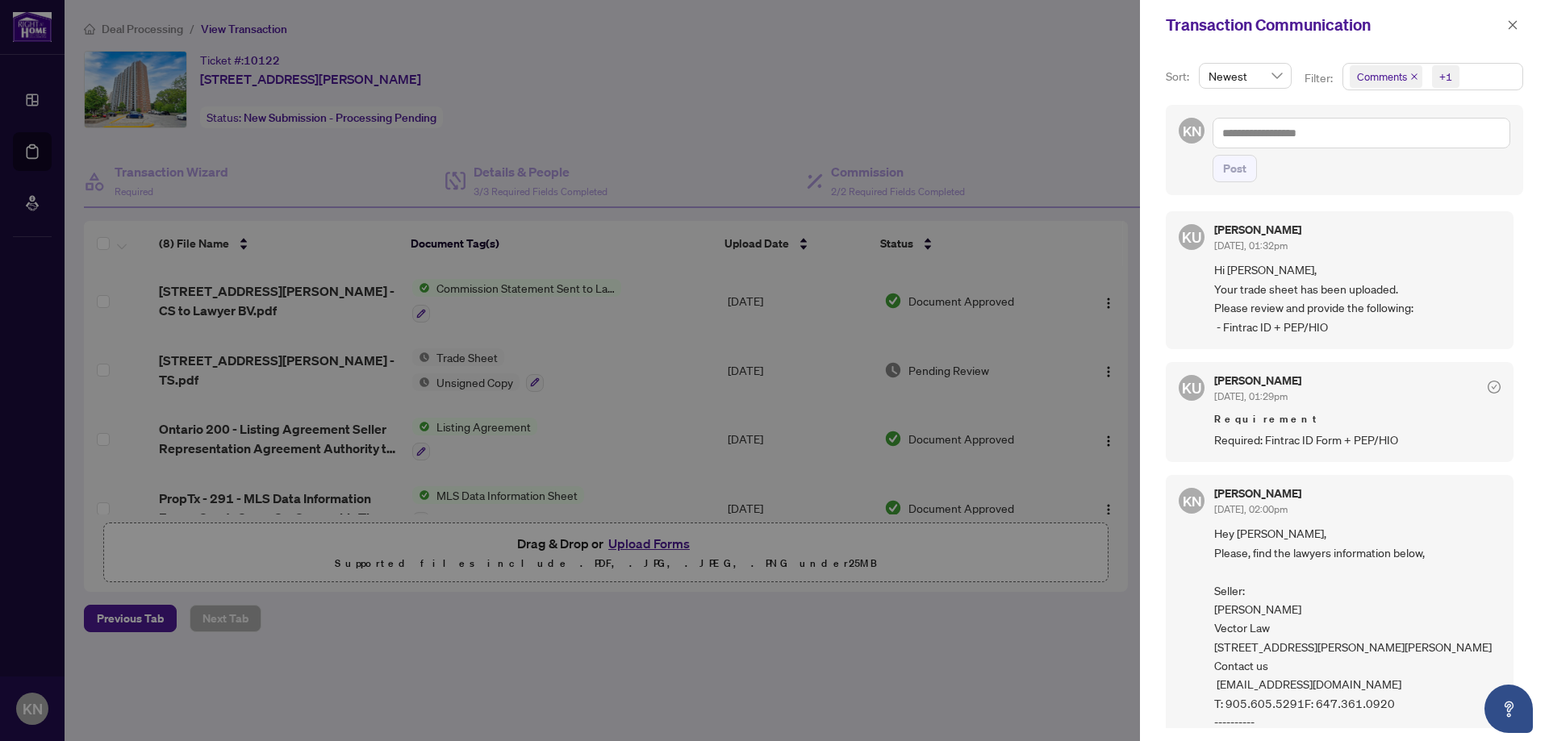 This screenshot has height=741, width=1549. I want to click on div: +1, so click(1446, 77).